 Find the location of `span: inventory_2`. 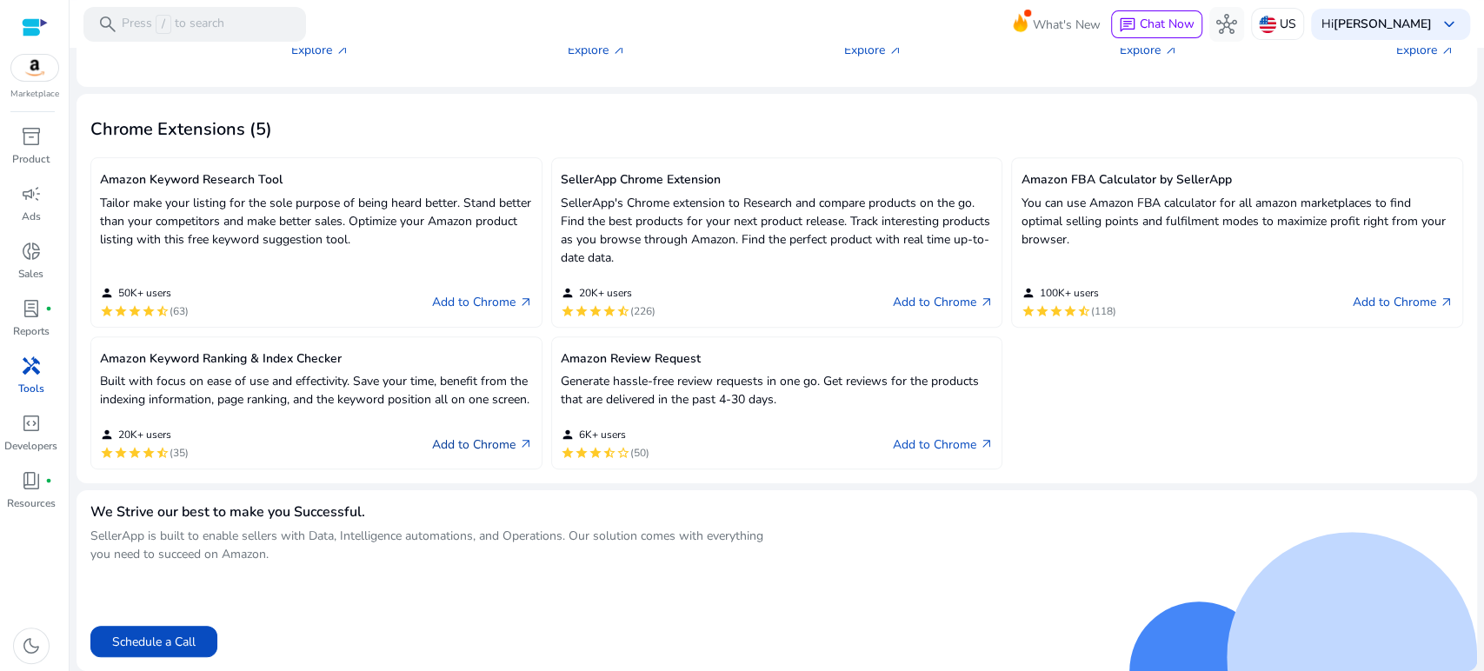

span: inventory_2 is located at coordinates (31, 137).